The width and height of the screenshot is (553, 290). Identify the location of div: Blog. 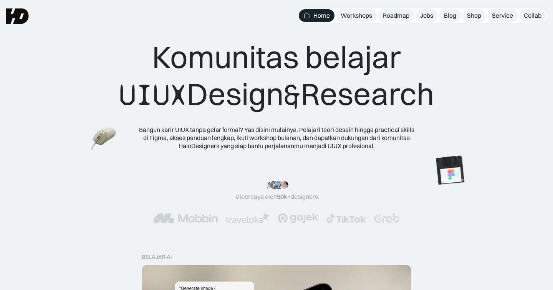
(450, 15).